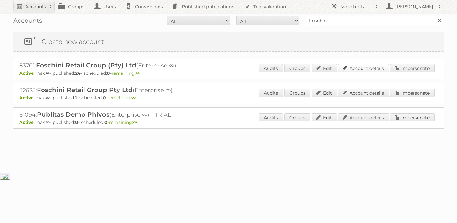 Image resolution: width=457 pixels, height=223 pixels. Describe the element at coordinates (78, 73) in the screenshot. I see `strong: 24` at that location.